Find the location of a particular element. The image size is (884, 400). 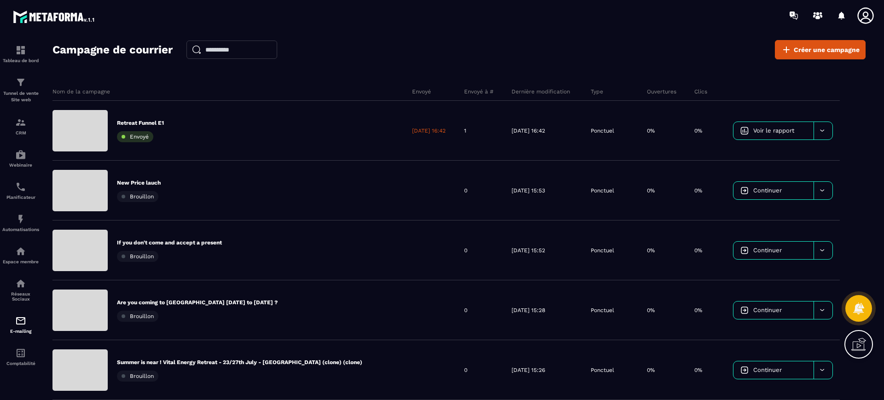

p: 1 is located at coordinates (465, 131).